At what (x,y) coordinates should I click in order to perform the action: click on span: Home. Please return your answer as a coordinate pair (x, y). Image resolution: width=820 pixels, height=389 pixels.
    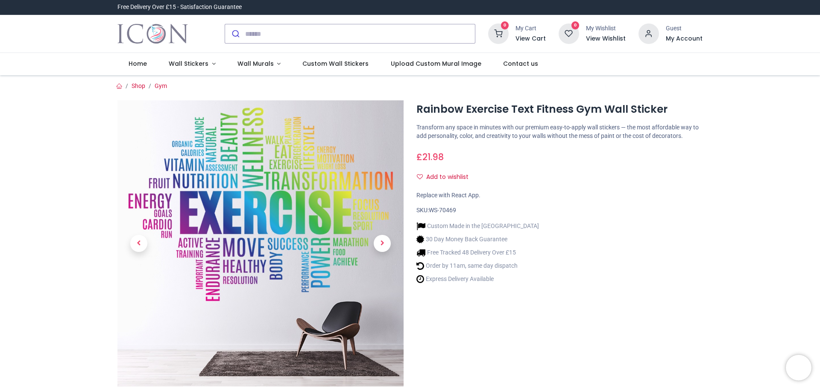
    Looking at the image, I should click on (138, 64).